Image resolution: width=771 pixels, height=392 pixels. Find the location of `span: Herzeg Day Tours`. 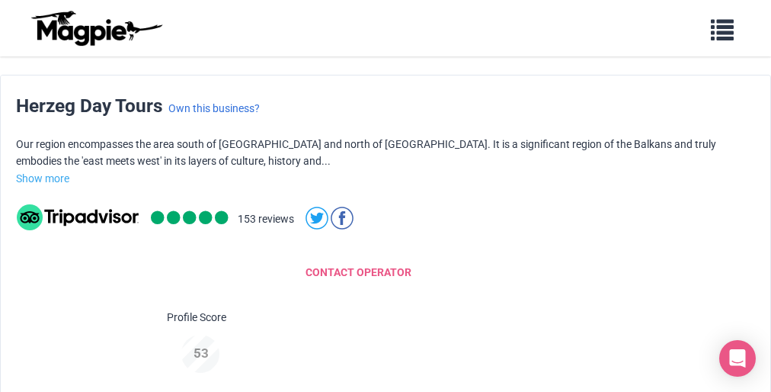

span: Herzeg Day Tours is located at coordinates (89, 105).